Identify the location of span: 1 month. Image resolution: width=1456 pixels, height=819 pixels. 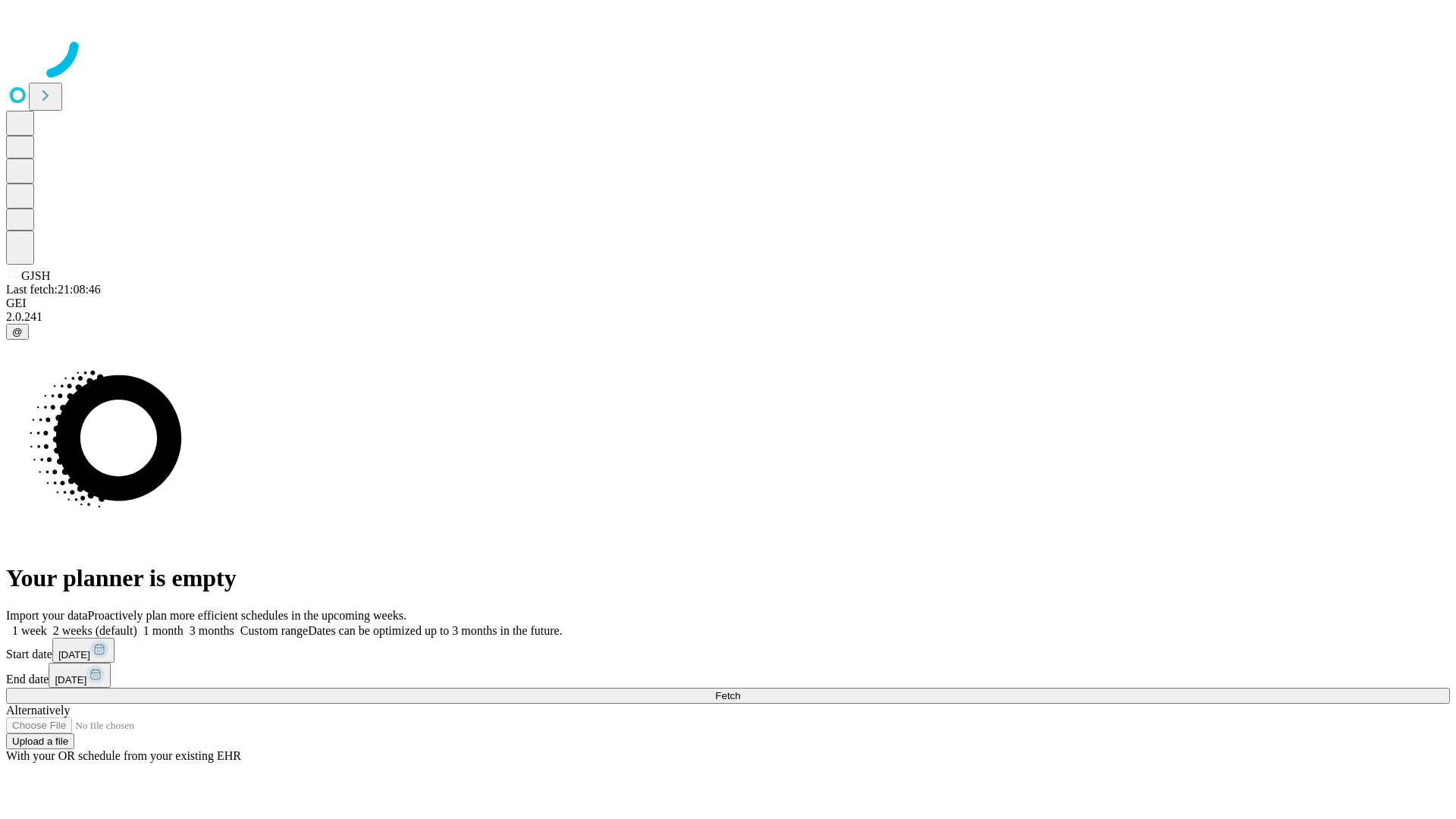
(163, 630).